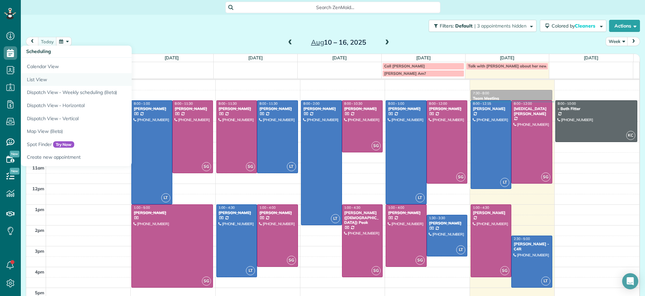  I want to click on div: Team Meeting, so click(511, 98).